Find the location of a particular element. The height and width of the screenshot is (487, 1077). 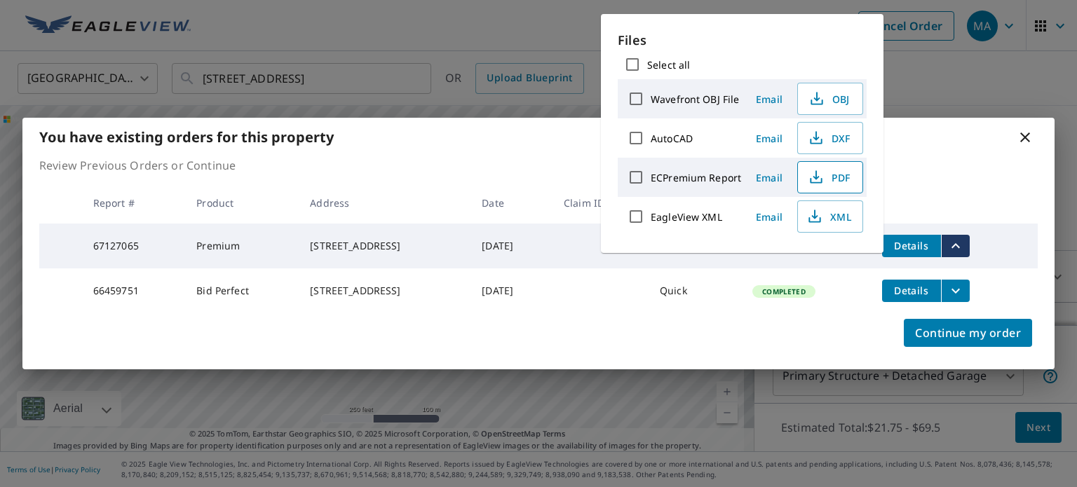

p: Files is located at coordinates (742, 40).